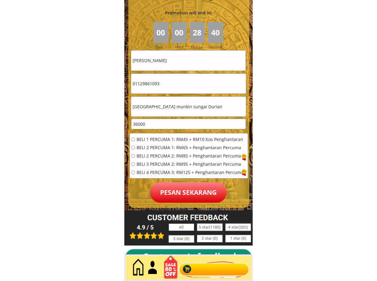 The height and width of the screenshot is (281, 377). I want to click on h3: Hour, so click(182, 47).